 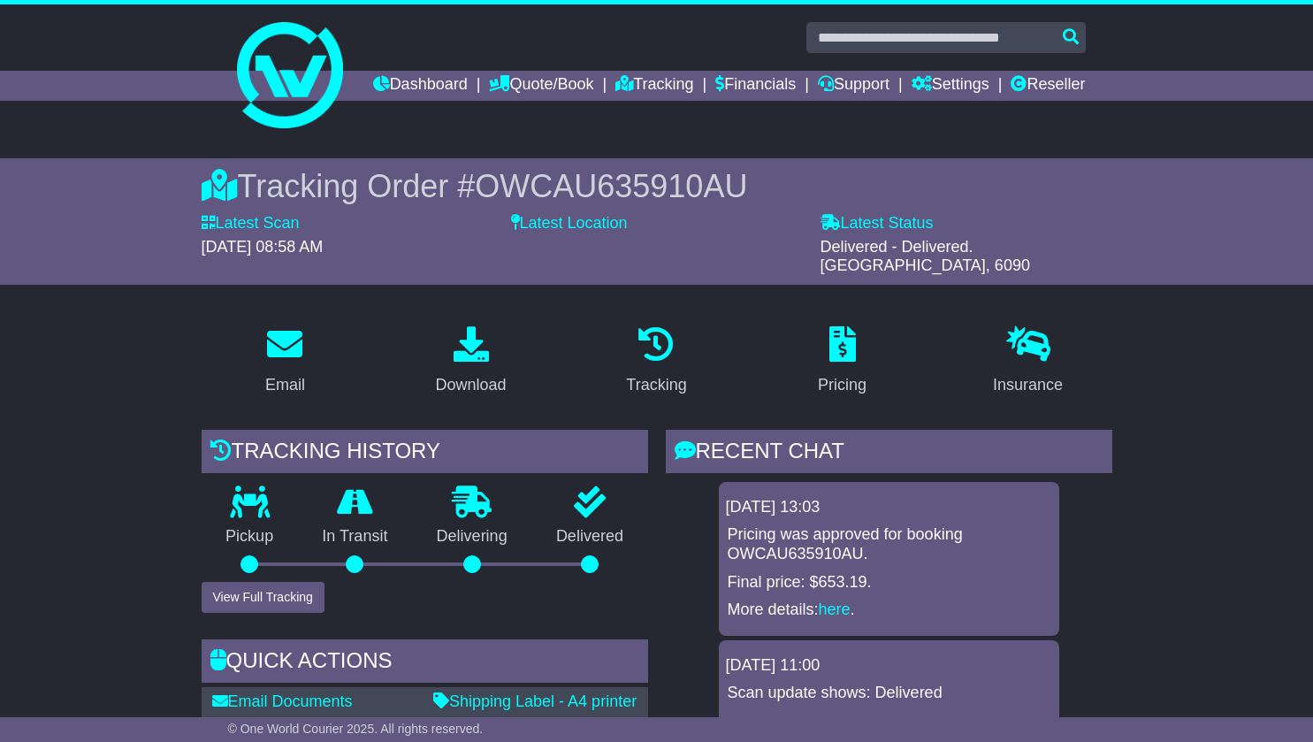 What do you see at coordinates (354, 537) in the screenshot?
I see `p: In Transit` at bounding box center [354, 537].